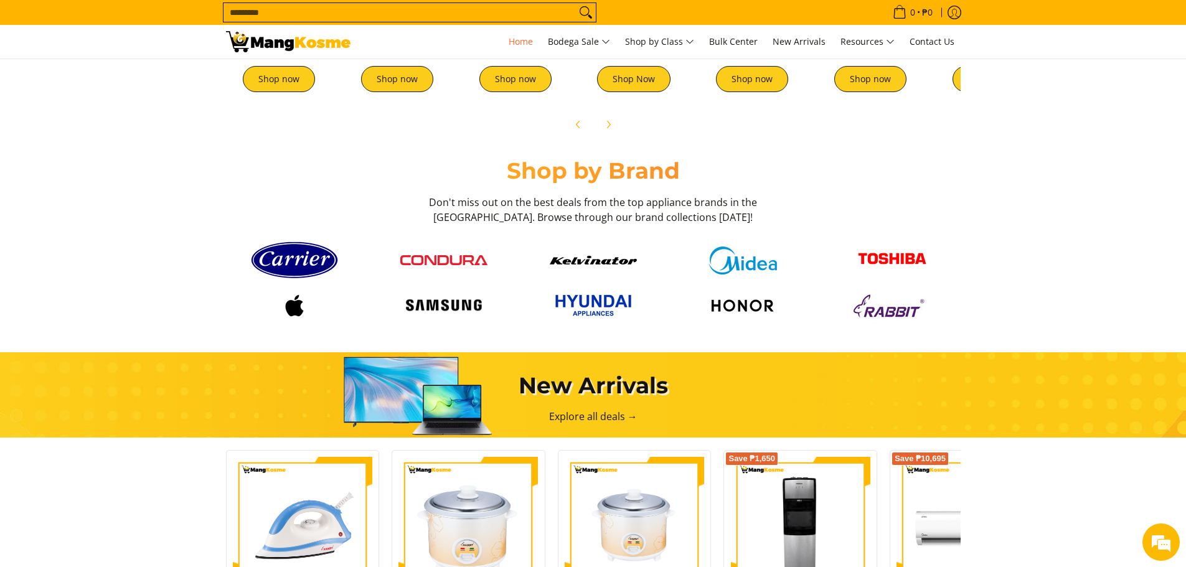  I want to click on img: Kelvinator button 9a26f67e caed 448c 806d e01e406ddbdc, so click(593, 260).